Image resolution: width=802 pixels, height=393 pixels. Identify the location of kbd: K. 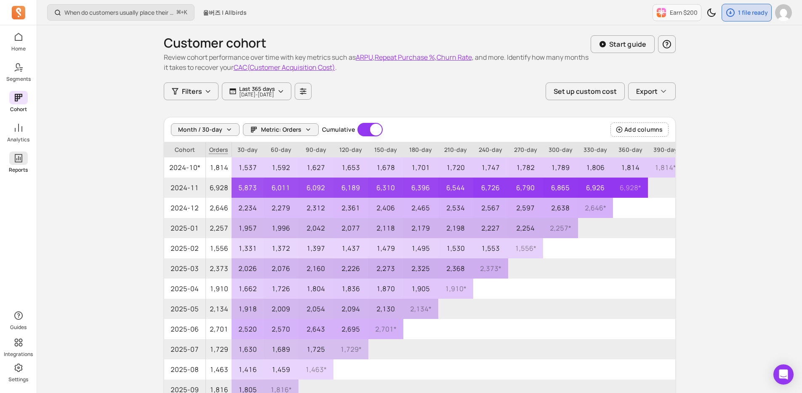
(186, 13).